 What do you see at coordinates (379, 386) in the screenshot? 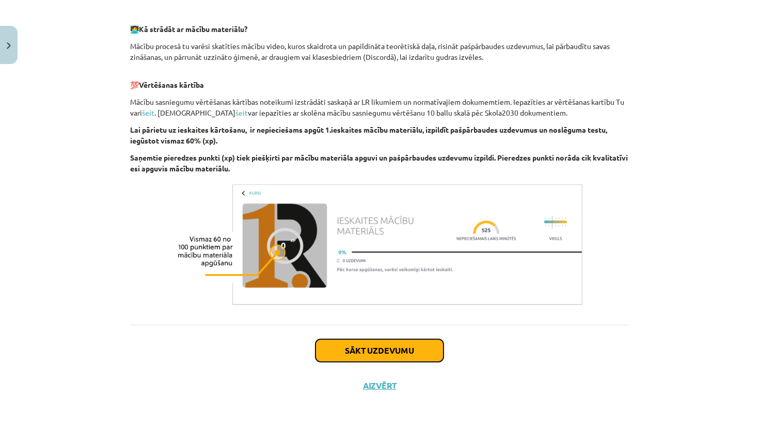
I see `button: Aizvērt` at bounding box center [379, 386].